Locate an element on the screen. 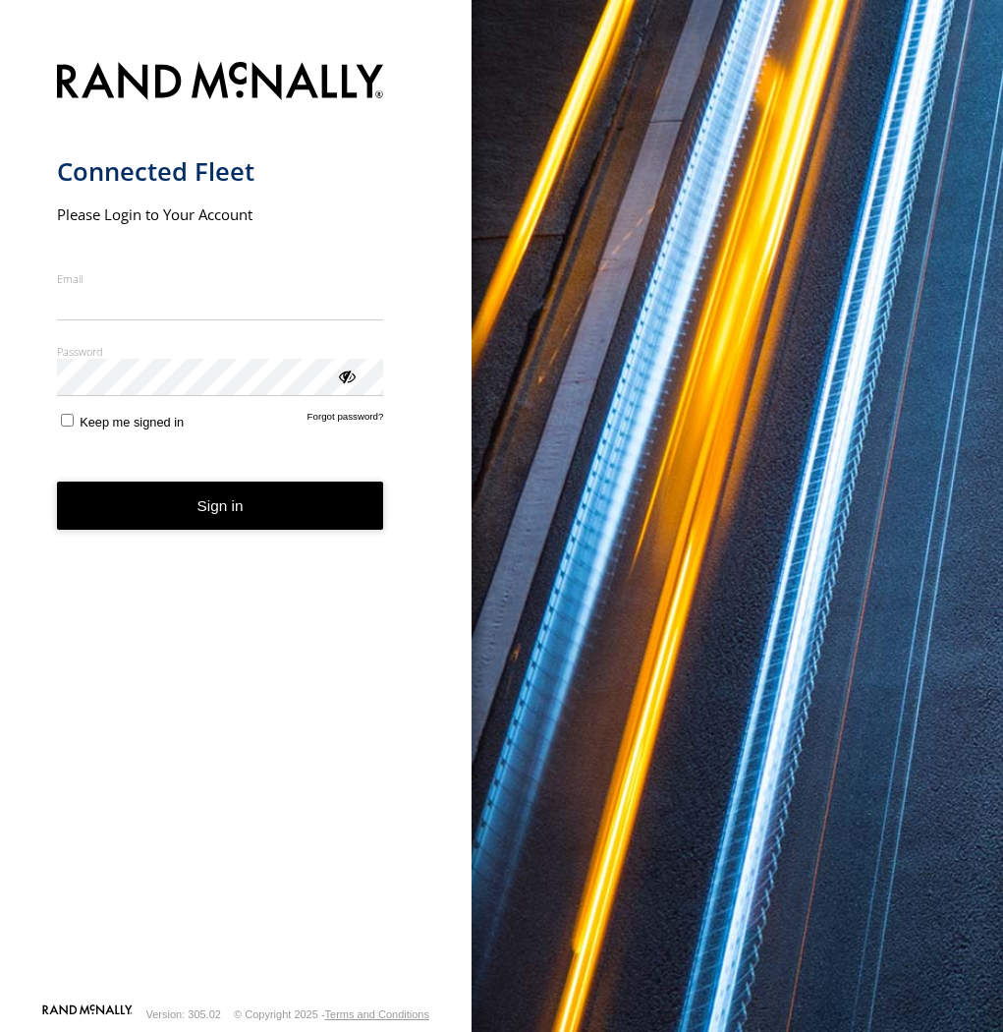 The width and height of the screenshot is (1003, 1032). div: ViewPassword is located at coordinates (346, 375).